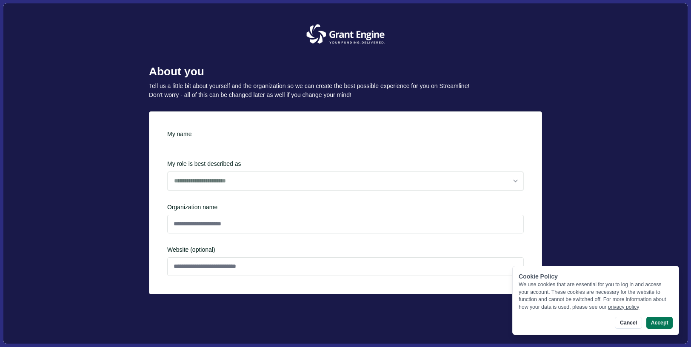 Image resolution: width=691 pixels, height=347 pixels. Describe the element at coordinates (345, 175) in the screenshot. I see `div: My role is best described as` at that location.